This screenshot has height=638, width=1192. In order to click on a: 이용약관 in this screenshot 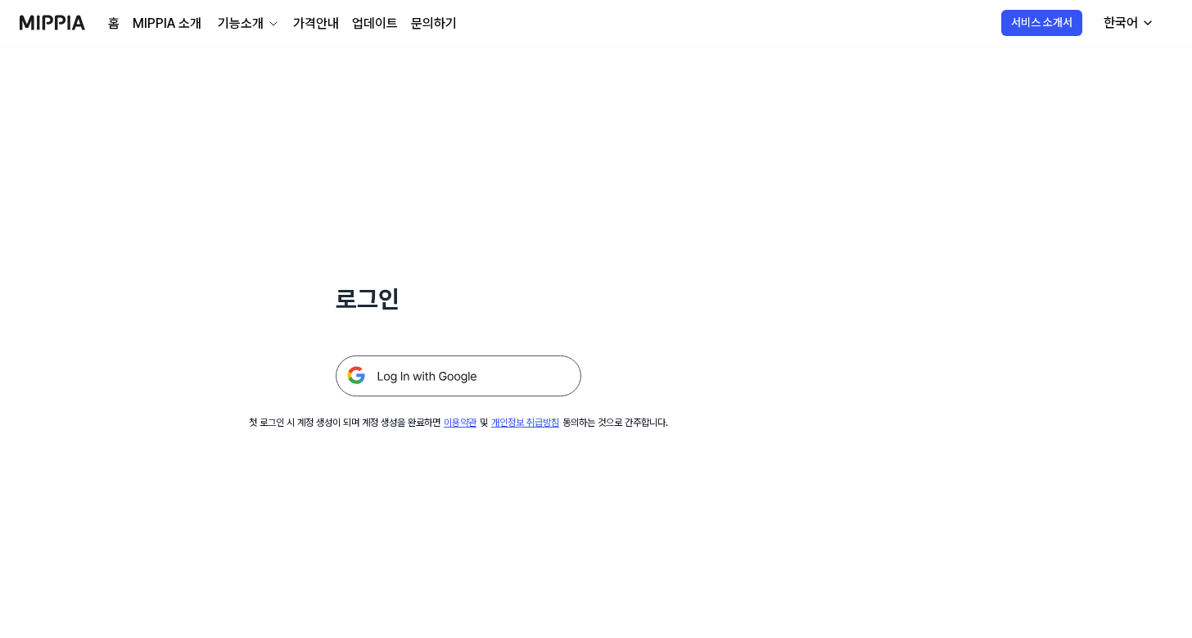, I will do `click(460, 423)`.